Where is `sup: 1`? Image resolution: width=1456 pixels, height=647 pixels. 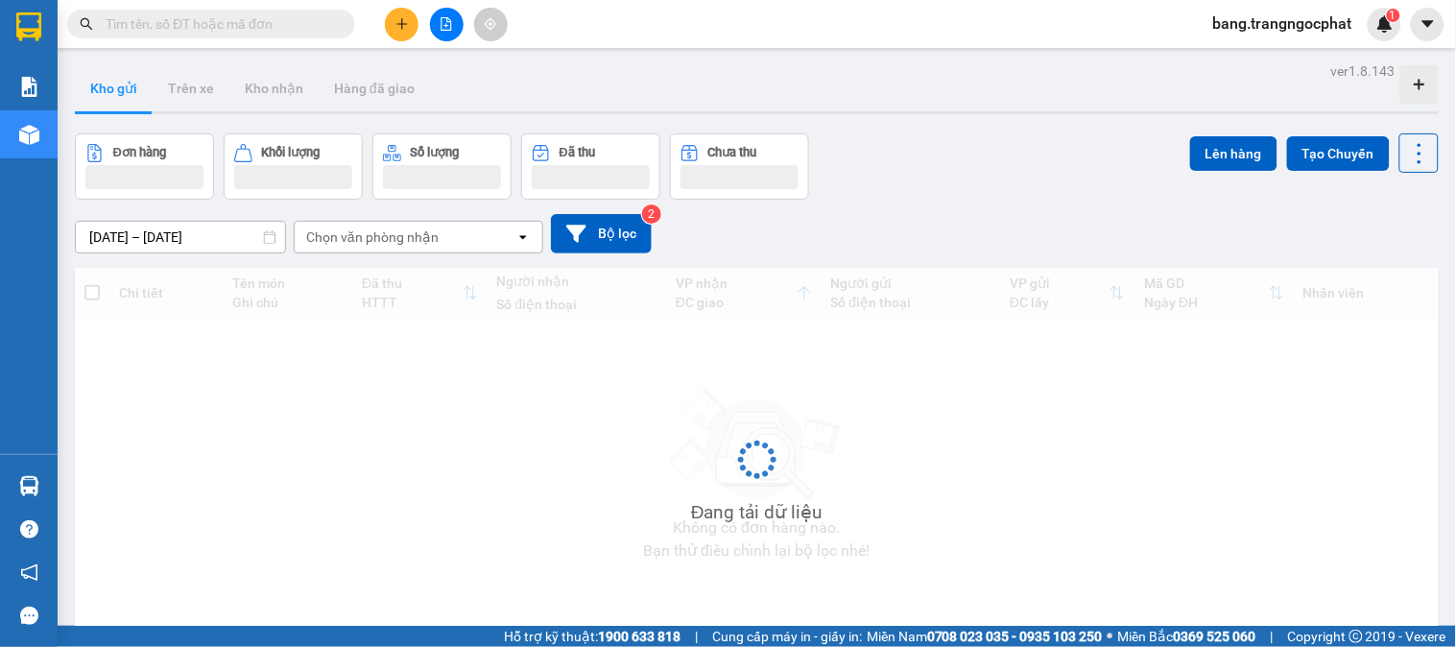 sup: 1 is located at coordinates (1393, 15).